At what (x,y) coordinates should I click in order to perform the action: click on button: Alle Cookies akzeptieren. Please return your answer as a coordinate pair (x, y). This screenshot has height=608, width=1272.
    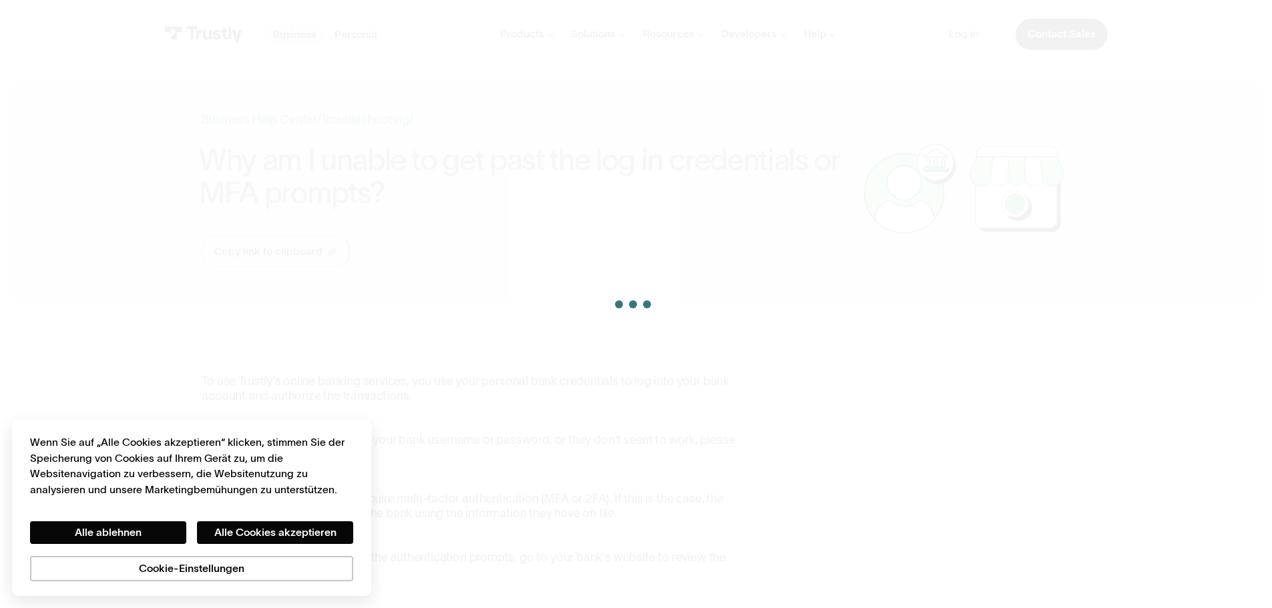
    Looking at the image, I should click on (275, 533).